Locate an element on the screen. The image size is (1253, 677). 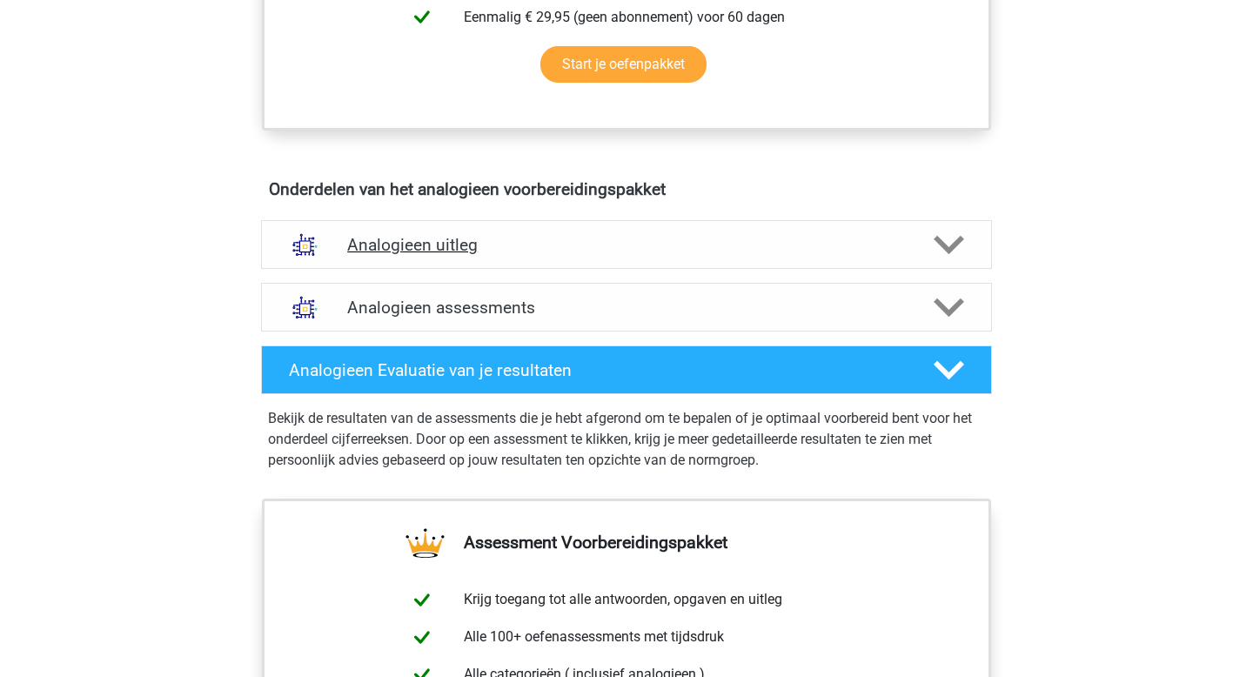
h4: Analogieen assessments is located at coordinates (627, 307).